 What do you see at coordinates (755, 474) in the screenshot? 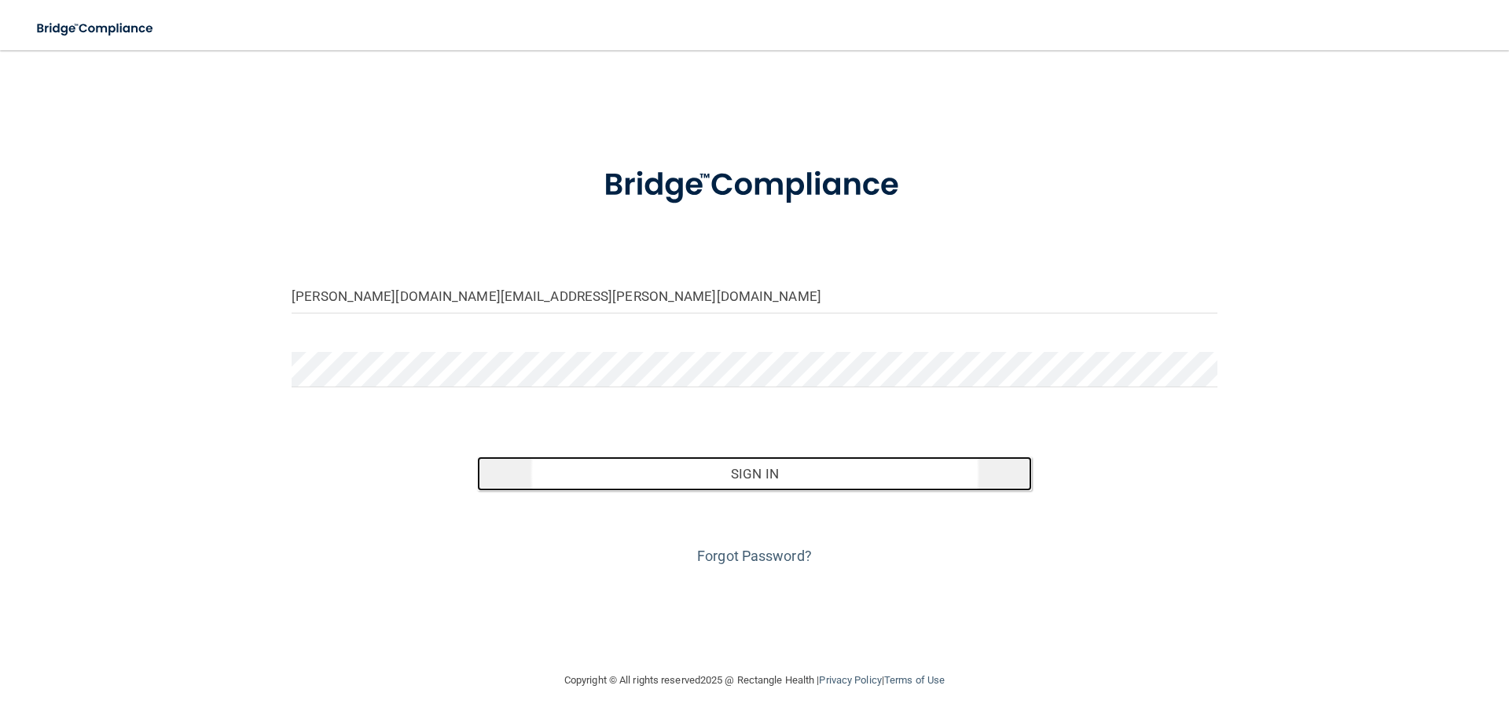
I see `button: Sign In` at bounding box center [755, 474].